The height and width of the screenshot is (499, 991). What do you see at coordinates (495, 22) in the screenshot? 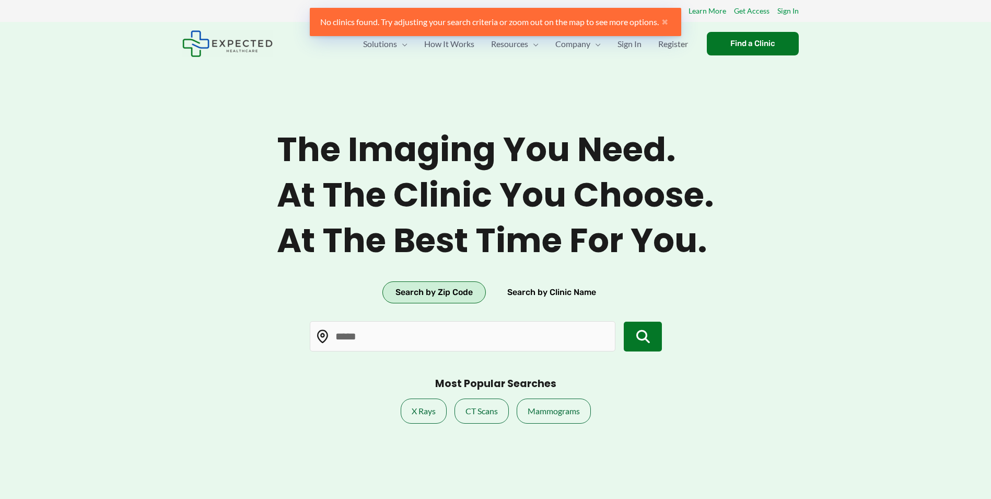
I see `div: No clinics found. Try adjusting your search criteria or zoom out on the map to see more options.` at bounding box center [495, 22].